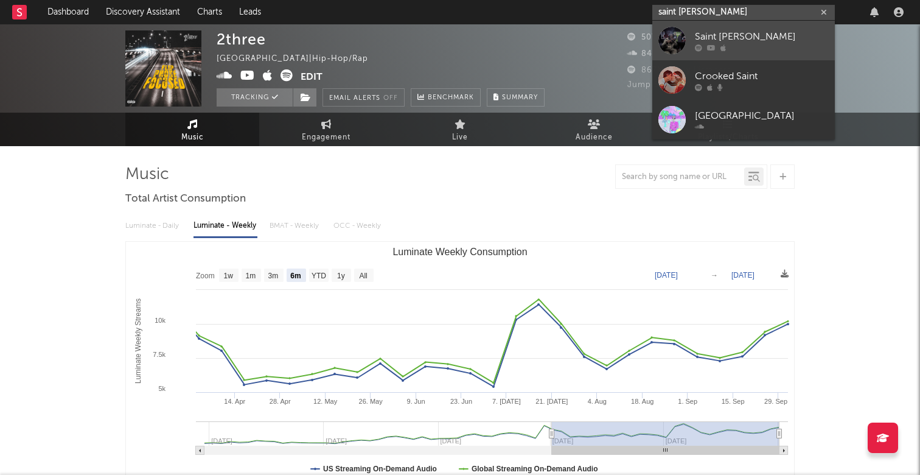 This screenshot has width=920, height=475. What do you see at coordinates (451, 98) in the screenshot?
I see `span: Benchmark` at bounding box center [451, 98].